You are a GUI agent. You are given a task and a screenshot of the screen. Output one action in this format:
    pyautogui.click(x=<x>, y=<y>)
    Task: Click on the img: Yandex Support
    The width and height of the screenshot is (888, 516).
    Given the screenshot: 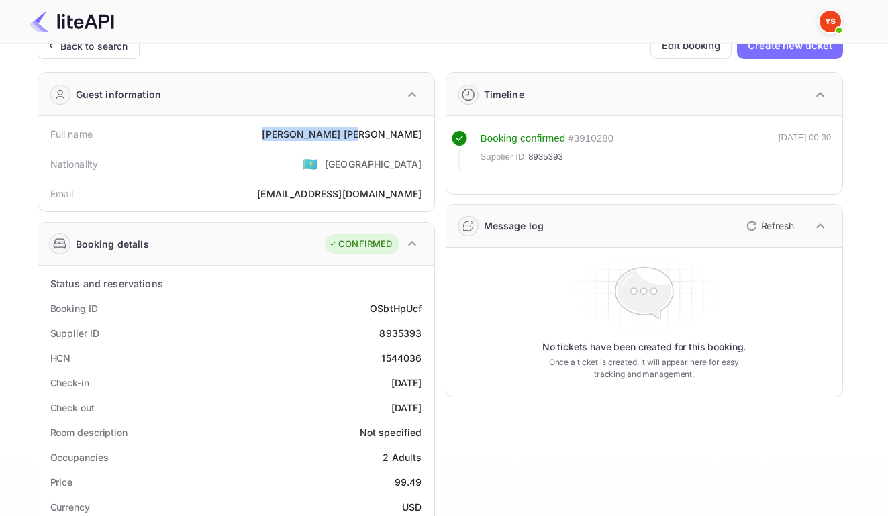 What is the action you would take?
    pyautogui.click(x=830, y=21)
    